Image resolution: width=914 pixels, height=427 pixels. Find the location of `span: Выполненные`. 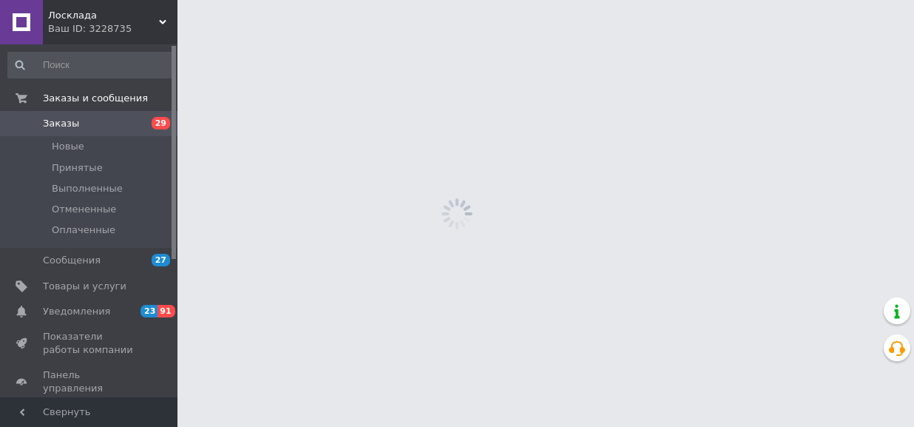

span: Выполненные is located at coordinates (87, 189).